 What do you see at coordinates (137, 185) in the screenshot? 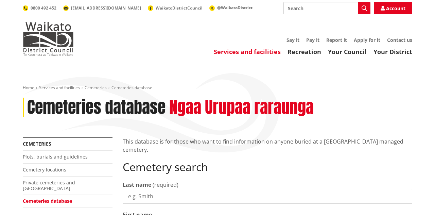
I see `label: Last name` at bounding box center [137, 185].